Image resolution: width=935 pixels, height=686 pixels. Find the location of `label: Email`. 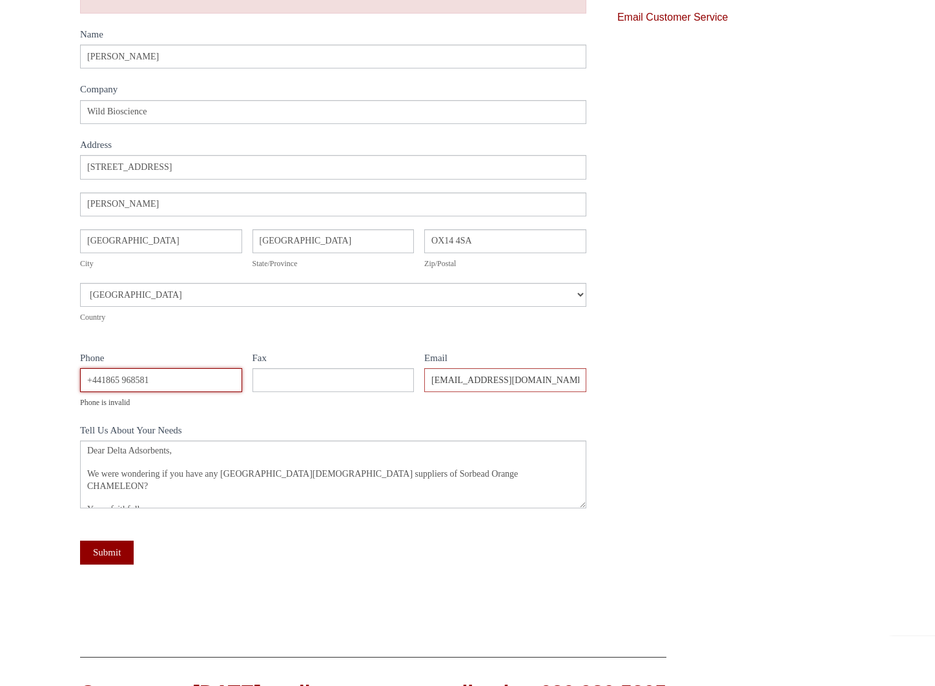

label: Email is located at coordinates (505, 359).